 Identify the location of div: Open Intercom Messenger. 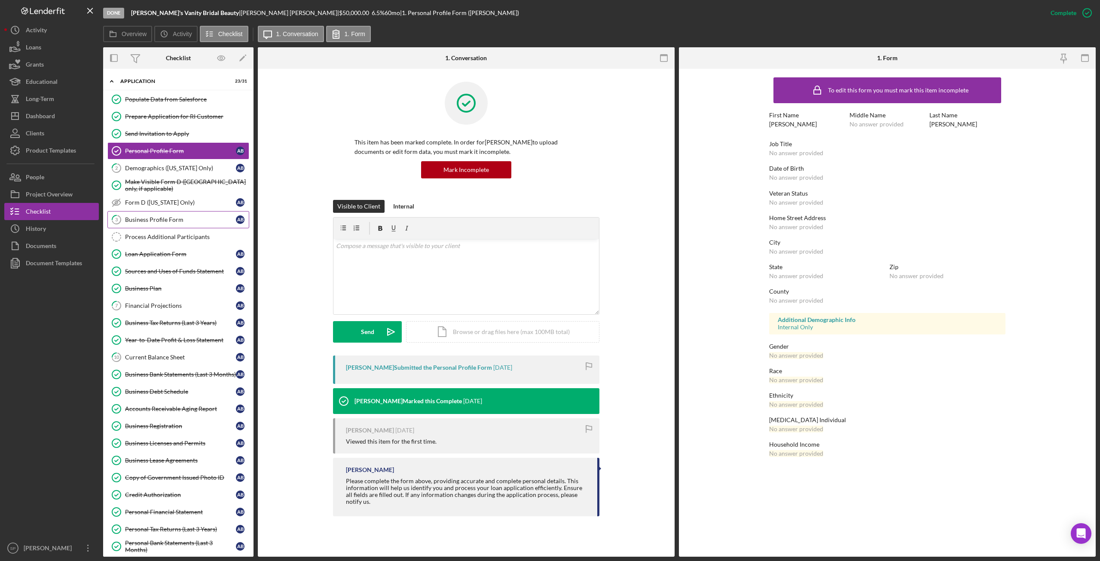
(1081, 533).